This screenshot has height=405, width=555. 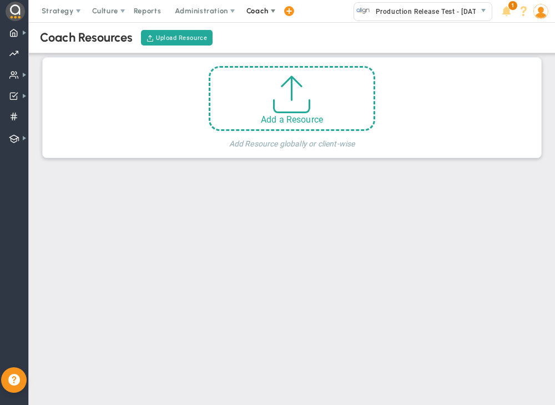 What do you see at coordinates (513, 6) in the screenshot?
I see `span: 1` at bounding box center [513, 6].